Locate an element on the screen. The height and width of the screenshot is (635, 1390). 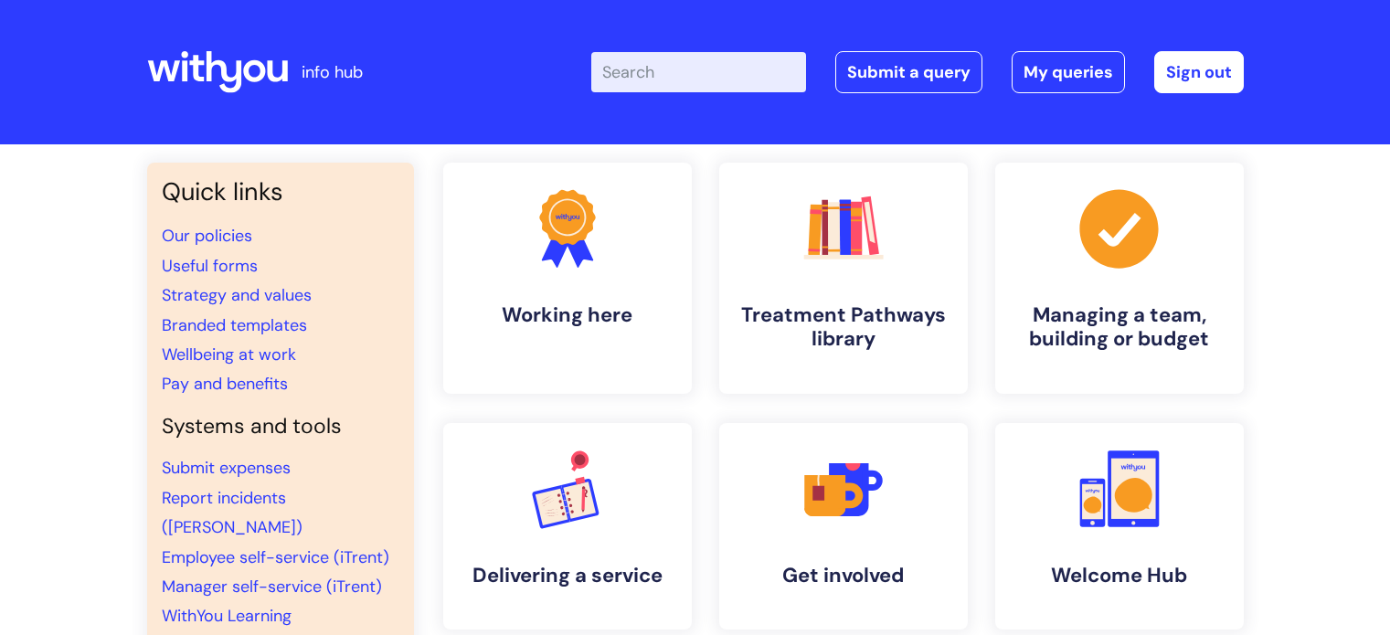
h3: Quick links is located at coordinates (281, 192).